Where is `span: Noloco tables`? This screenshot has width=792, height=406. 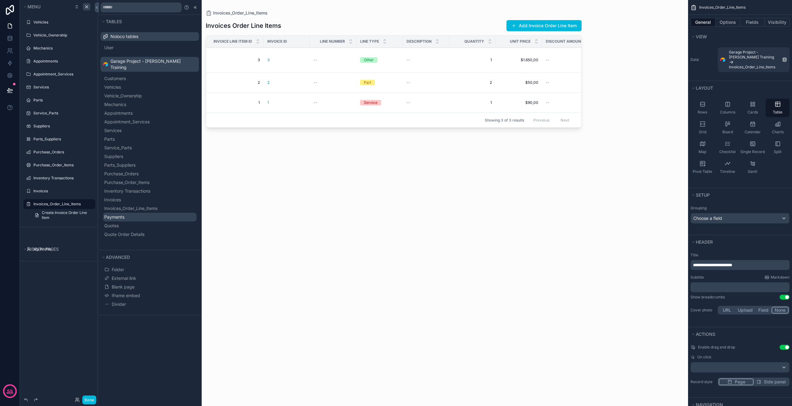
span: Noloco tables is located at coordinates (124, 36).